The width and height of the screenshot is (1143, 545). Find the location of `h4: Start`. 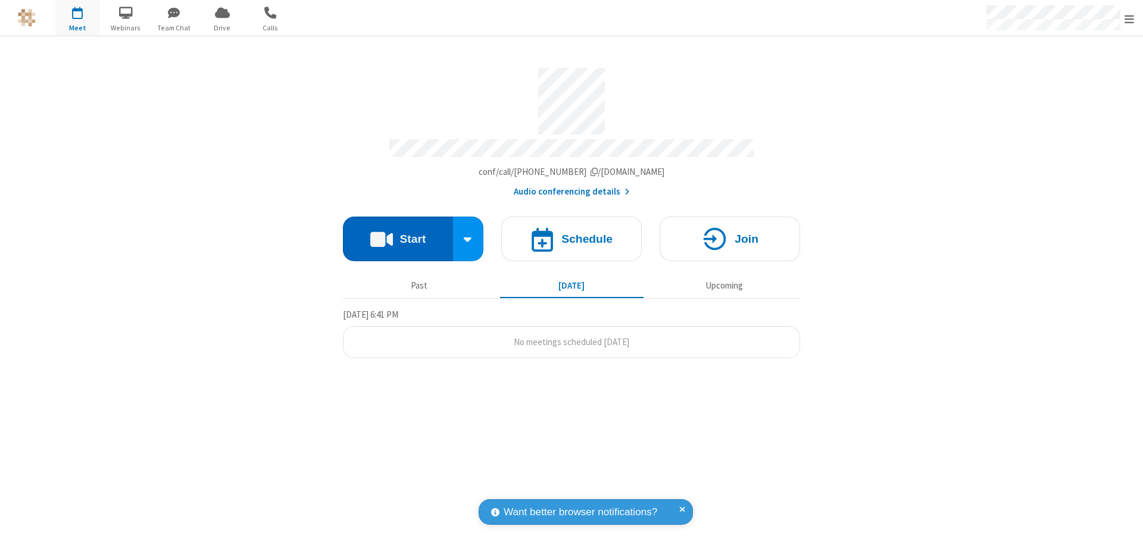

h4: Start is located at coordinates (413, 239).